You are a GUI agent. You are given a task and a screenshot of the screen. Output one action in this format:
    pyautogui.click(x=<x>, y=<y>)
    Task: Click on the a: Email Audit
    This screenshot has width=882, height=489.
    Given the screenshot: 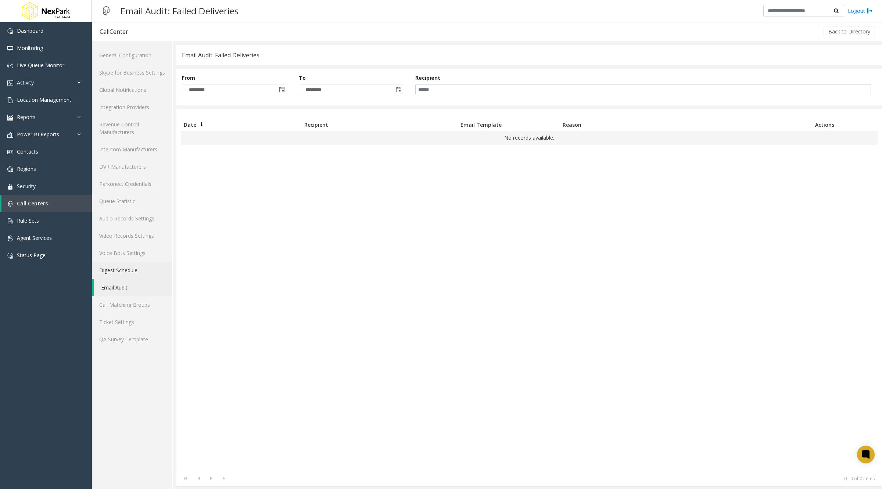 What is the action you would take?
    pyautogui.click(x=133, y=287)
    